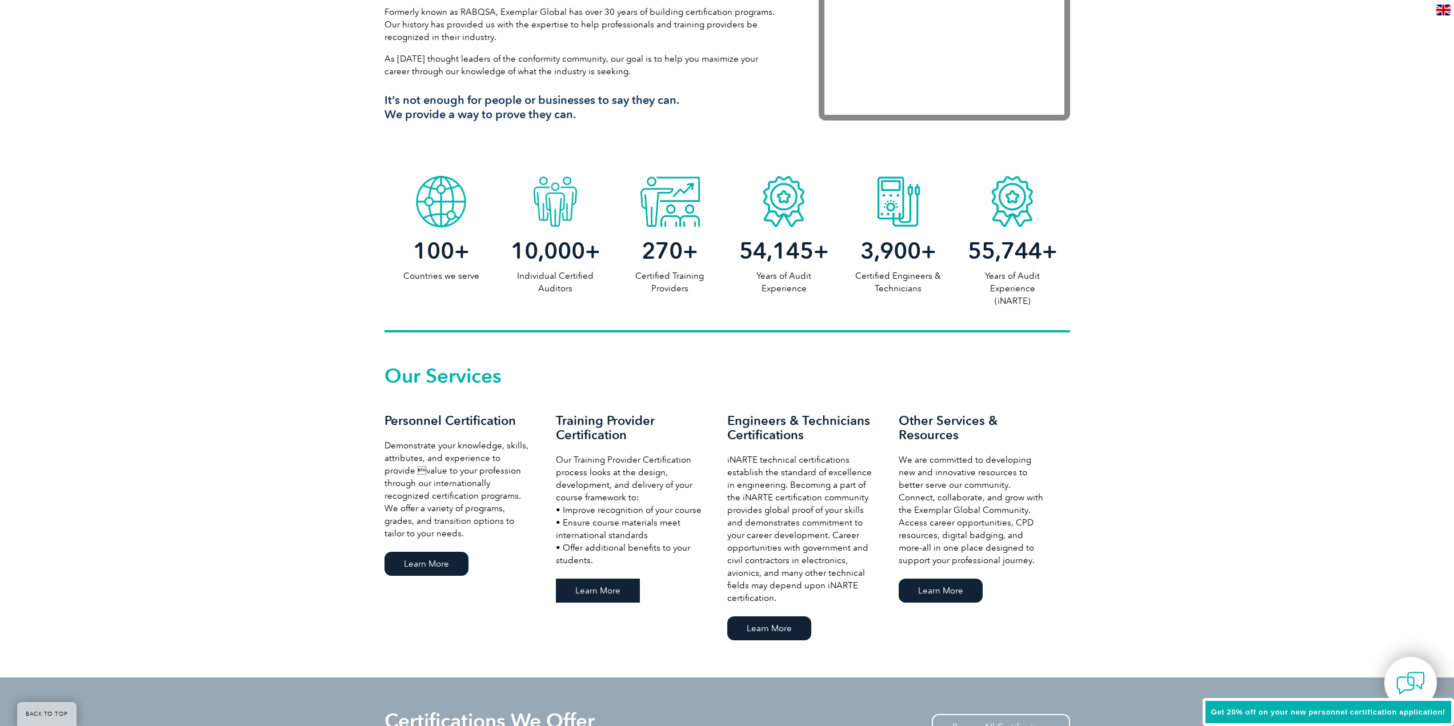  I want to click on span: 54,145, so click(776, 251).